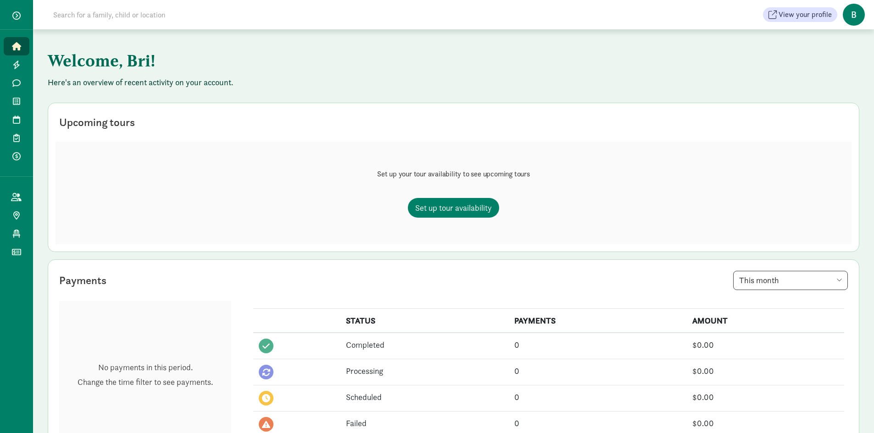 The height and width of the screenshot is (433, 874). Describe the element at coordinates (424, 397) in the screenshot. I see `div: Scheduled` at that location.